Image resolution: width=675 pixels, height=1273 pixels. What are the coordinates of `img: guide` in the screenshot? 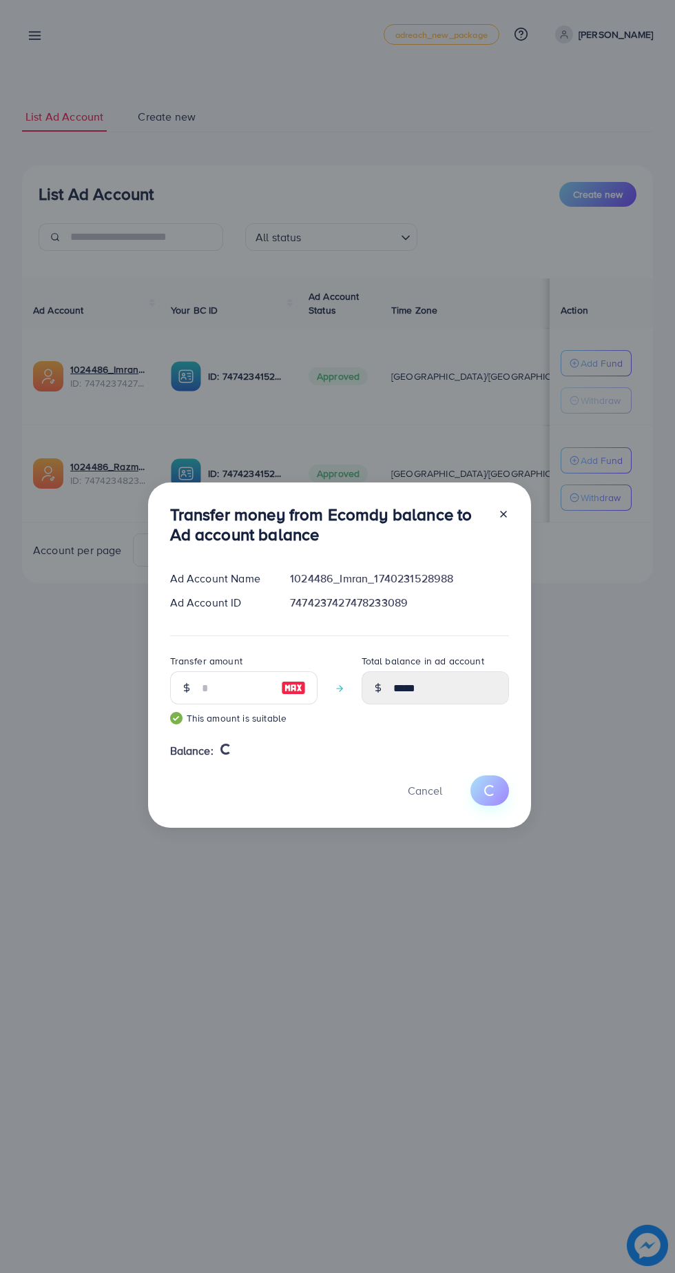 It's located at (176, 718).